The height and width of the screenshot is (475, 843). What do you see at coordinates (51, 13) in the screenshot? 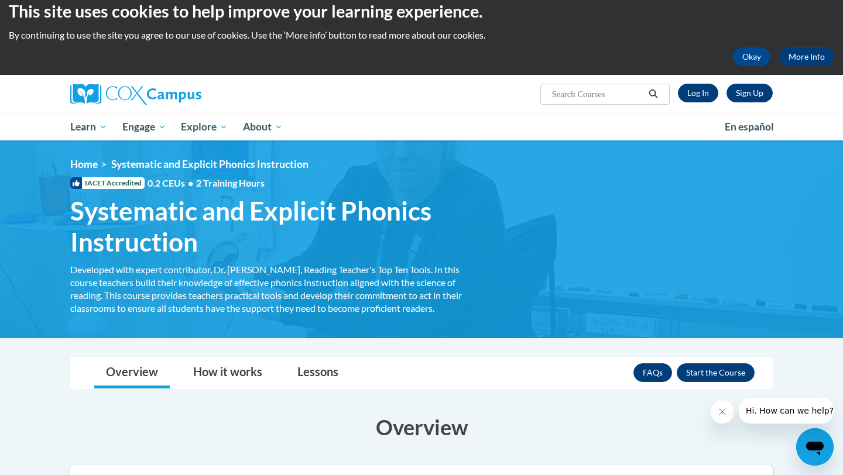
I see `span: Hi. How can we help?` at bounding box center [51, 13].